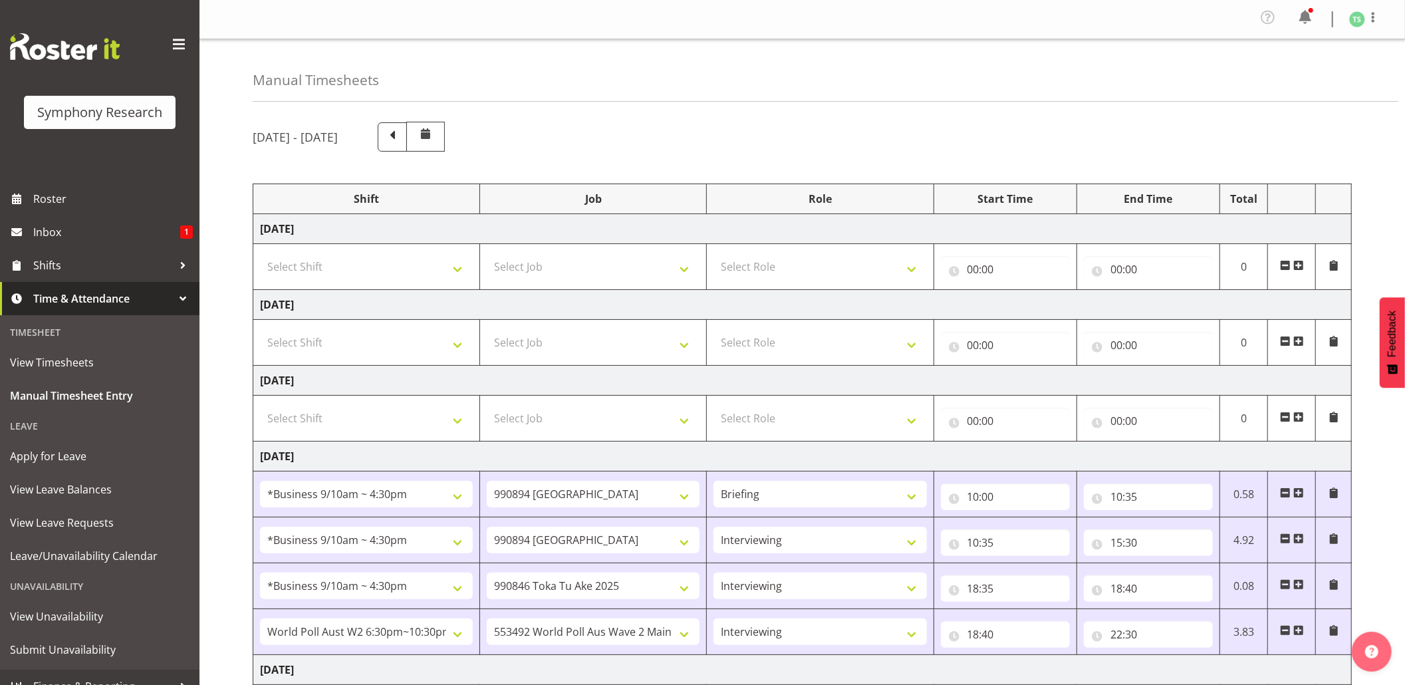  Describe the element at coordinates (316, 80) in the screenshot. I see `h4: Manual Timesheets` at that location.